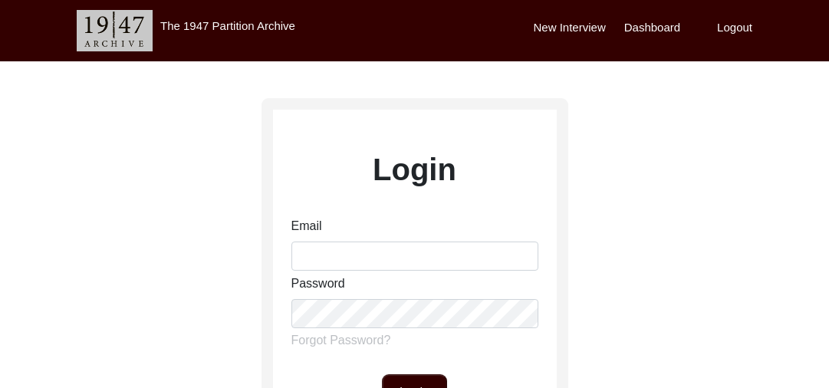 This screenshot has width=829, height=388. What do you see at coordinates (114, 31) in the screenshot?
I see `img: header-logo.png` at bounding box center [114, 31].